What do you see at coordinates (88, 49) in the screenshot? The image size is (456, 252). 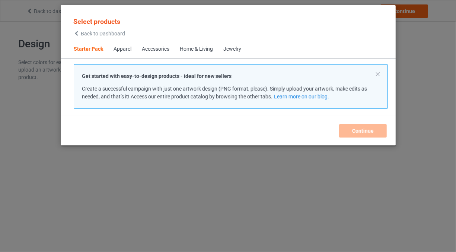 I see `span: Starter Pack` at bounding box center [88, 49].